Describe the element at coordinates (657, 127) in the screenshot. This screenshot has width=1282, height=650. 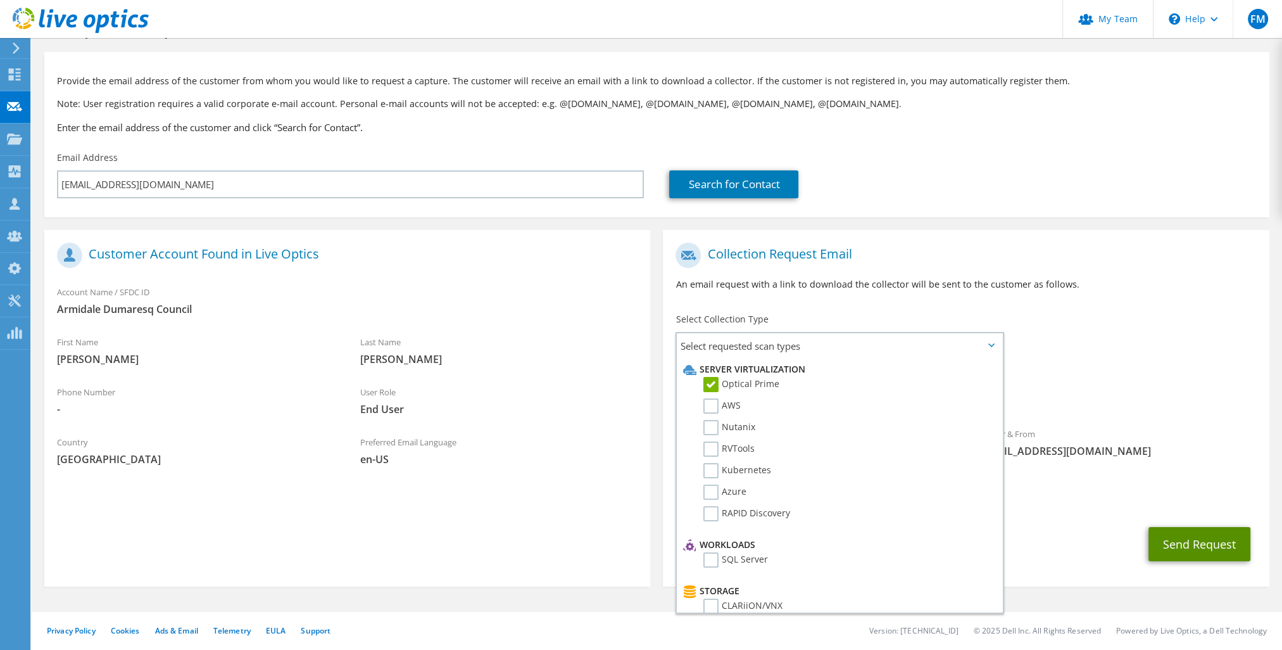
I see `h3: Enter the email address of the customer and click “Search for Contact”.` at that location.